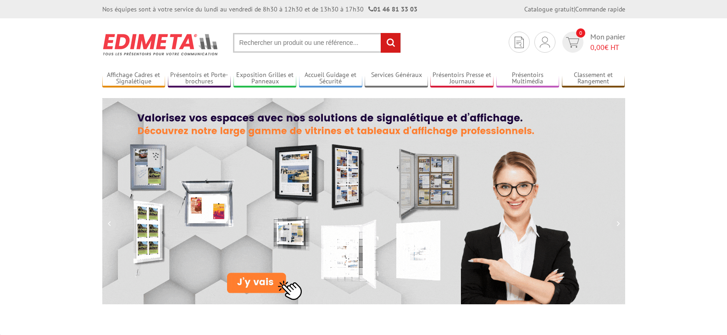 The image size is (727, 335). Describe the element at coordinates (462, 78) in the screenshot. I see `a: Présentoirs Presse et Journaux` at that location.